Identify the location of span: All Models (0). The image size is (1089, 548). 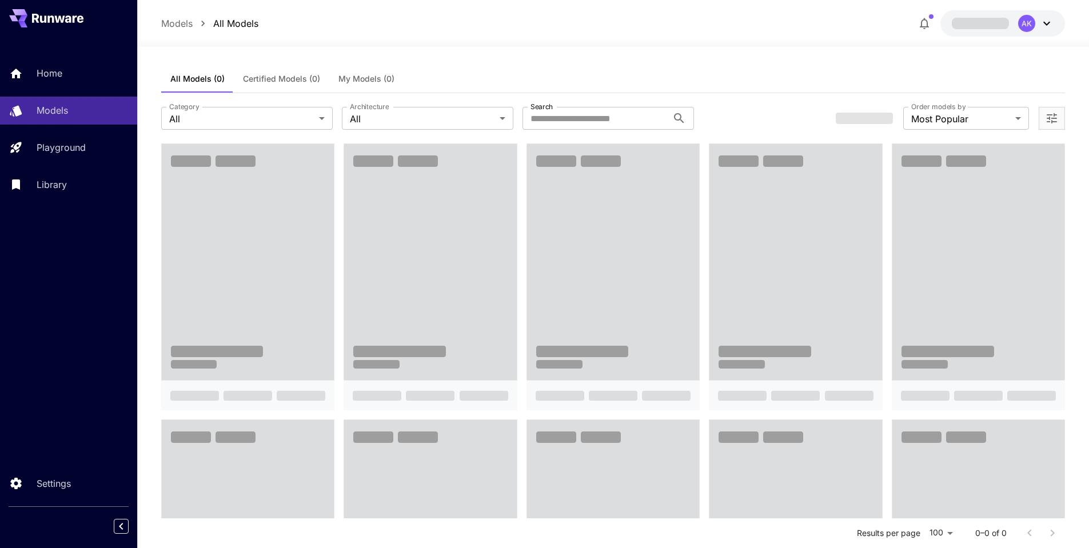
(197, 79).